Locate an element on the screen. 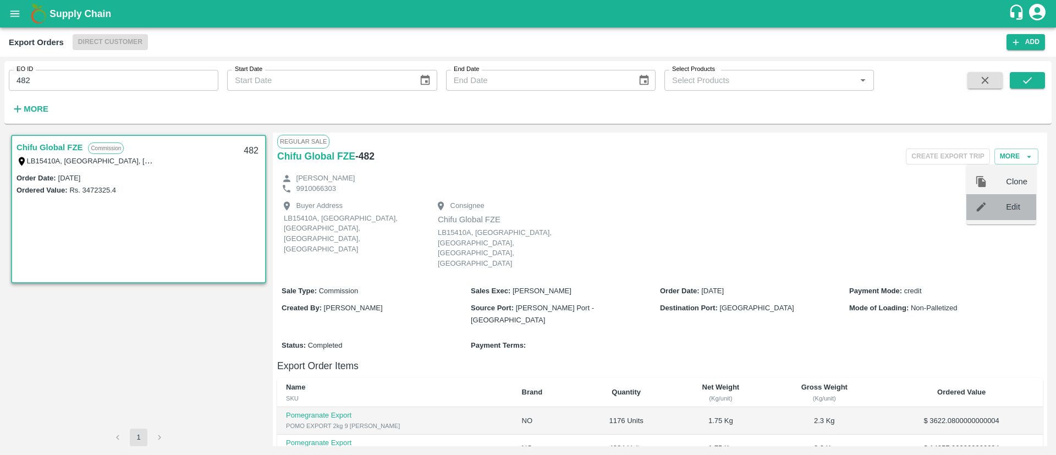 This screenshot has width=1056, height=455. b: Mode of Loading : is located at coordinates (879, 308).